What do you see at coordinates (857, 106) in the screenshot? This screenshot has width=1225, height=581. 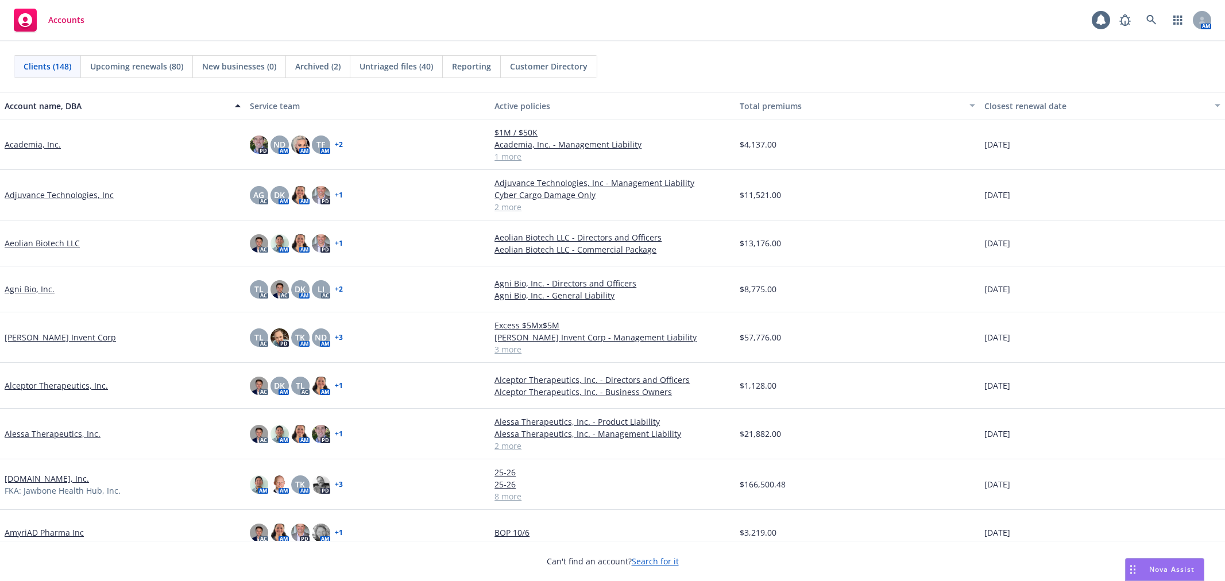 I see `button: Total premiums` at bounding box center [857, 106].